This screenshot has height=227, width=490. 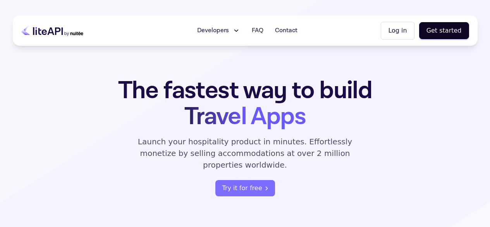 I want to click on button: Log in, so click(x=398, y=31).